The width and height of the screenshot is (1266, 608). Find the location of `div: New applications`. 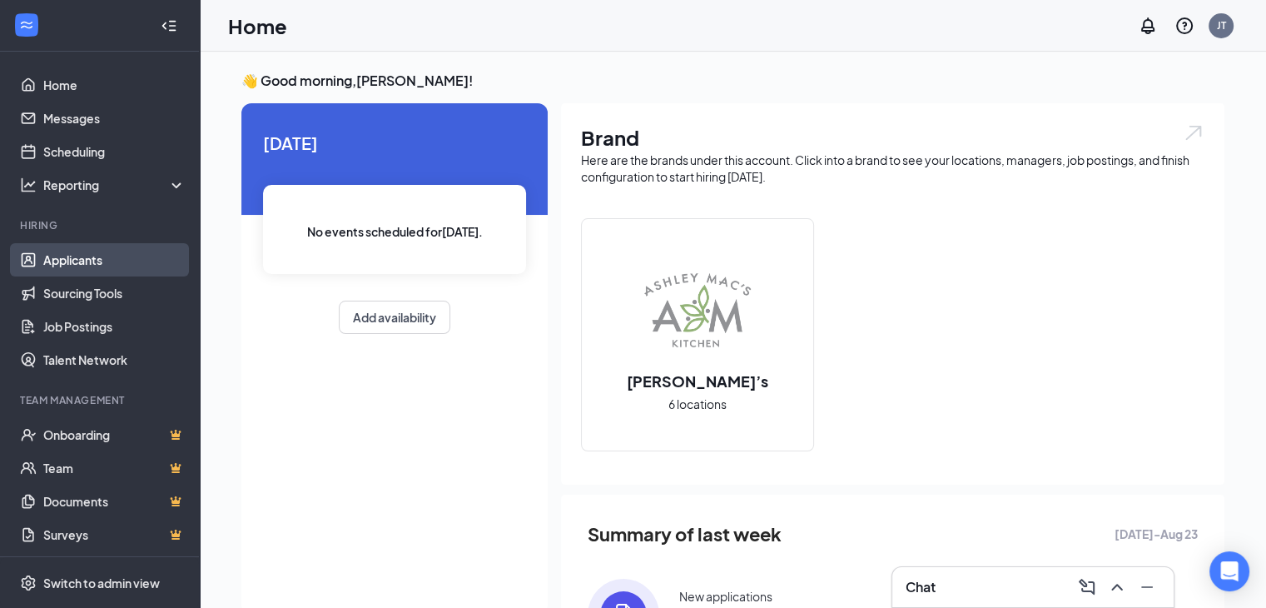

div: New applications is located at coordinates (726, 596).